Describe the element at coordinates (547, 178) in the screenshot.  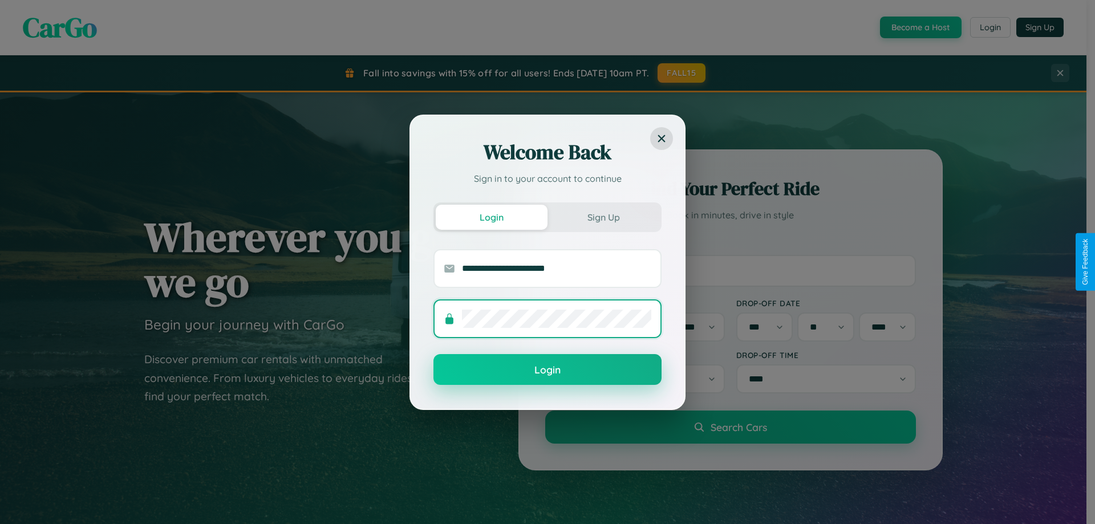
I see `p: Sign in to your account to continue` at that location.